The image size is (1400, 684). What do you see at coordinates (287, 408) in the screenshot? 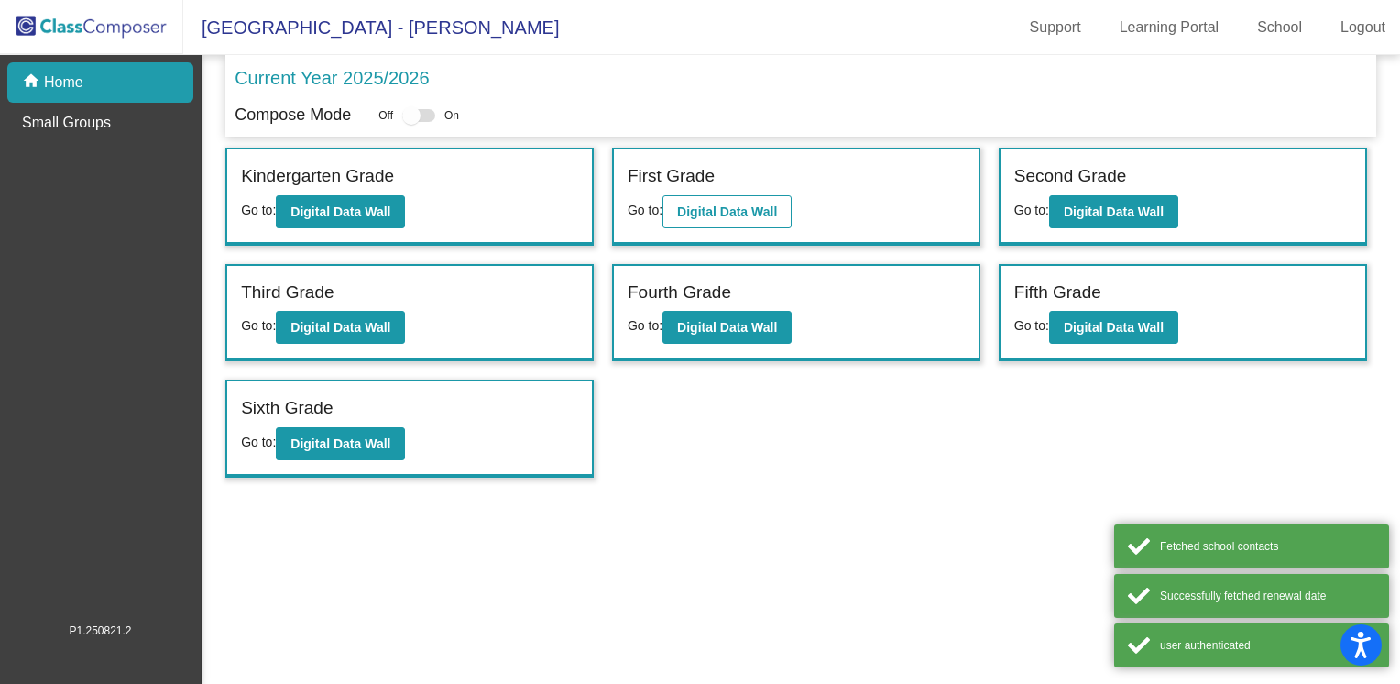
I see `label: Sixth Grade` at bounding box center [287, 408].